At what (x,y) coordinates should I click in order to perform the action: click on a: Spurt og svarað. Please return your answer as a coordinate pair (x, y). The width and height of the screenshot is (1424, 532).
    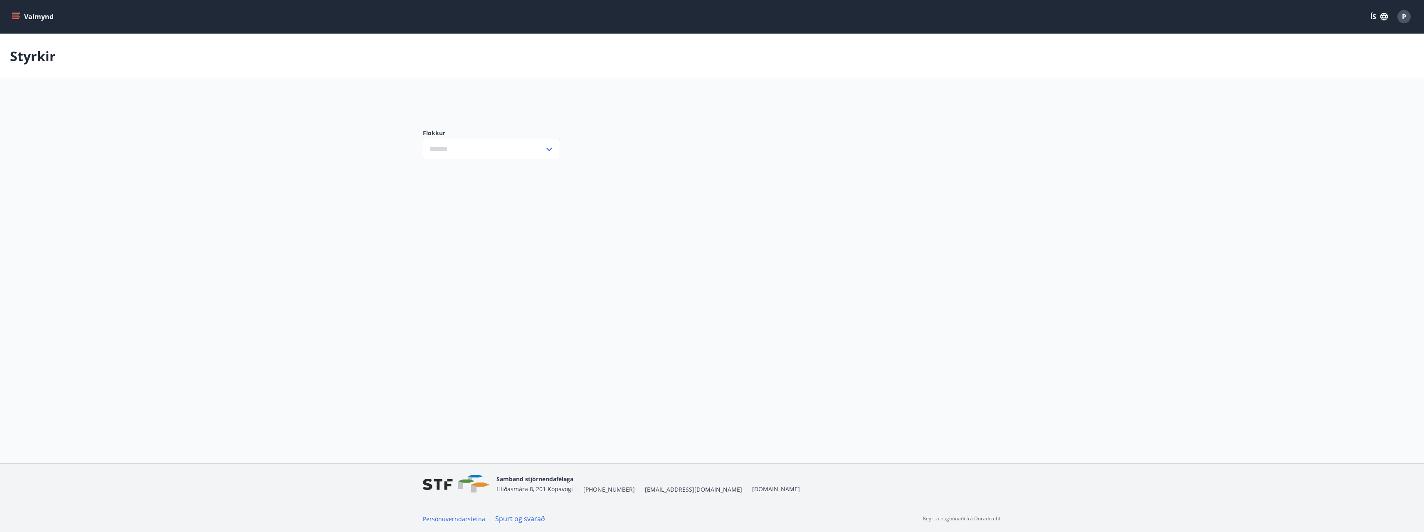
    Looking at the image, I should click on (520, 518).